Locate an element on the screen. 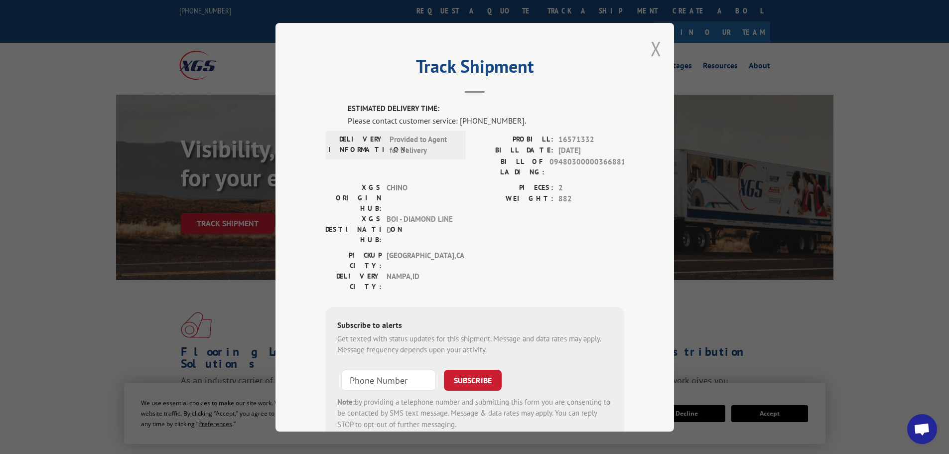  label: ESTIMATED DELIVERY TIME: is located at coordinates (486, 109).